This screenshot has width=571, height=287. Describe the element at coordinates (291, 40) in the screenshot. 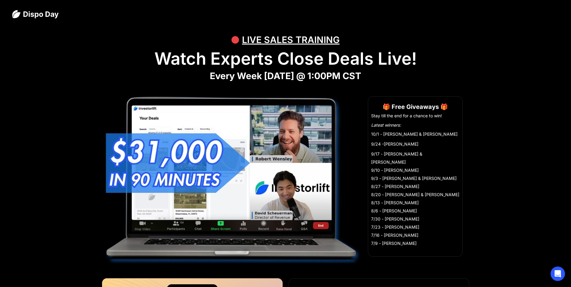

I see `div: LIVE SALES TRAINING` at that location.